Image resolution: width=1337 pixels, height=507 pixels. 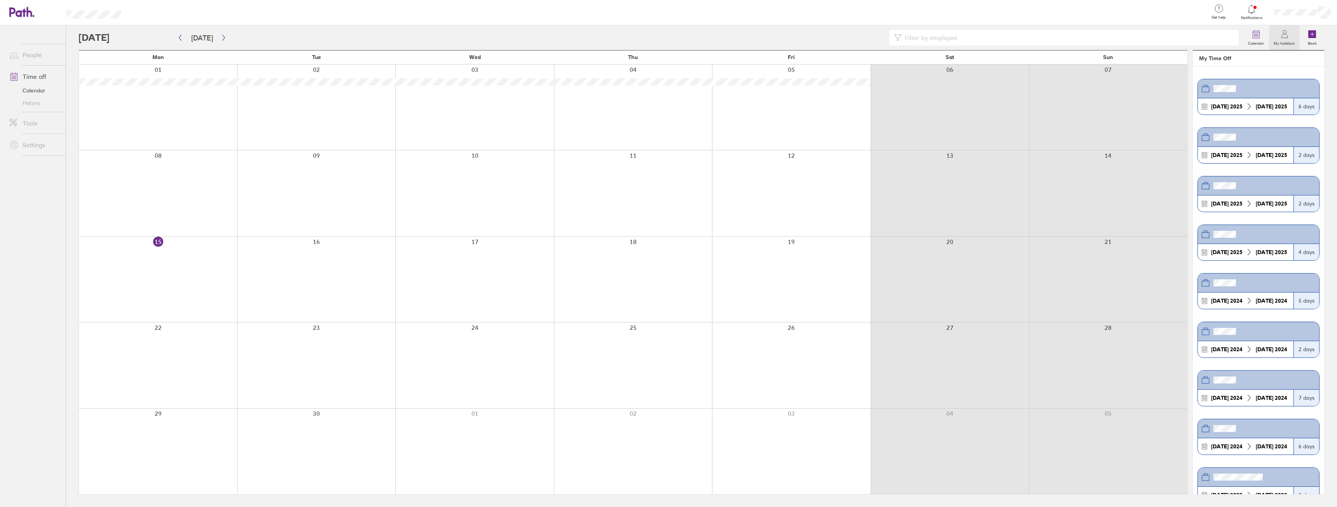 I want to click on a: My holidays, so click(x=1284, y=38).